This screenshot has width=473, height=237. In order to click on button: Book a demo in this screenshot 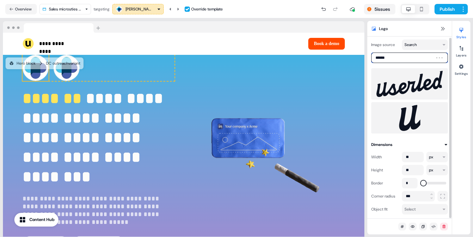, I will do `click(326, 44)`.